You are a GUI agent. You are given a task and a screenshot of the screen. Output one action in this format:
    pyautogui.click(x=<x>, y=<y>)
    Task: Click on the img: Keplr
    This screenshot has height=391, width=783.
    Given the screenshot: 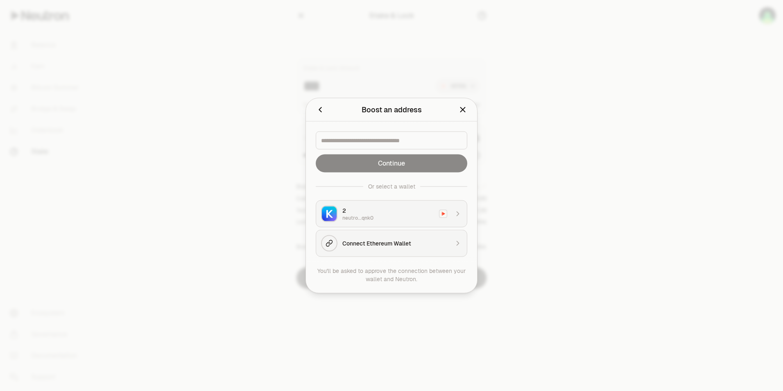 What is the action you would take?
    pyautogui.click(x=329, y=214)
    